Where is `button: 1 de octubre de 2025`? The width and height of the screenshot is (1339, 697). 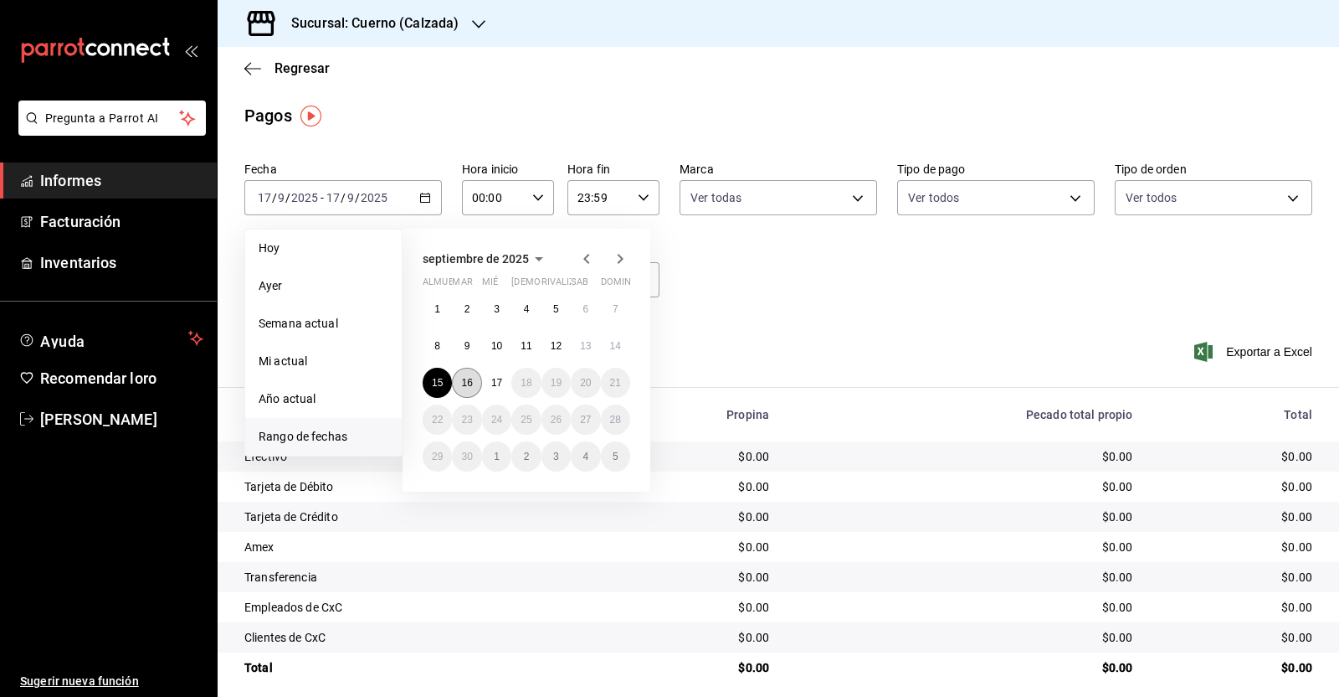
button: 1 de octubre de 2025 is located at coordinates (496, 456).